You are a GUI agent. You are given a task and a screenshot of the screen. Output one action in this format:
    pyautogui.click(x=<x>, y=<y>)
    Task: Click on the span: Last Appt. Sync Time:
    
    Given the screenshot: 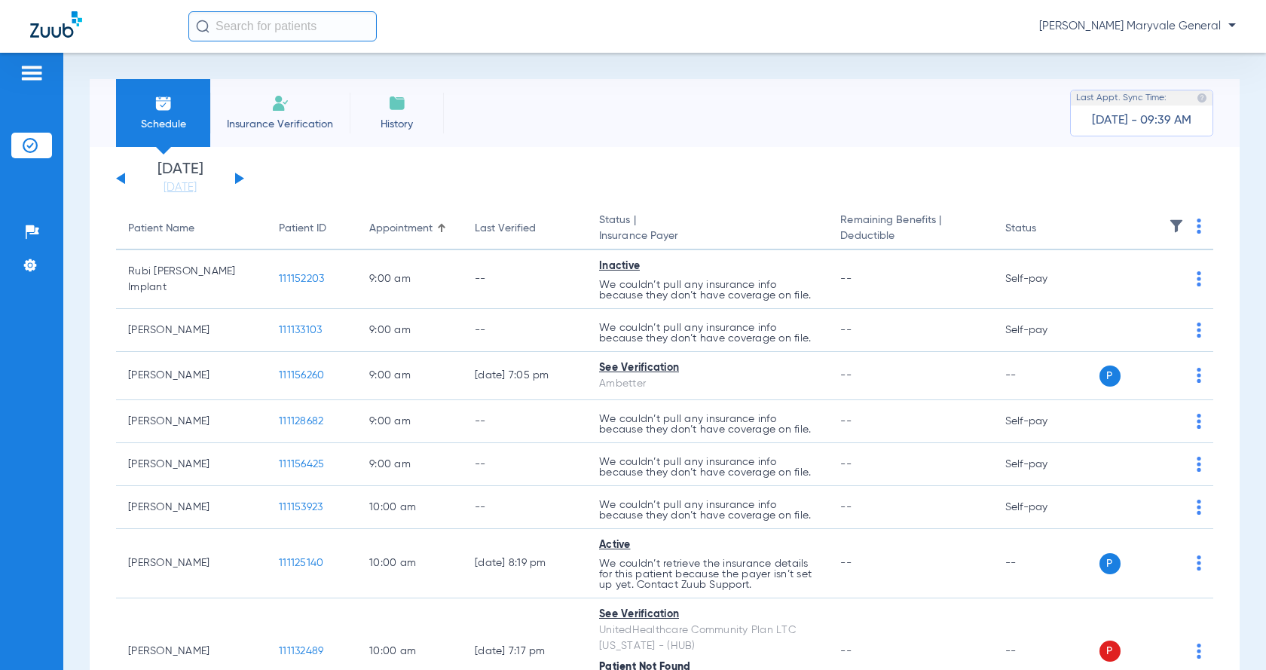 What is the action you would take?
    pyautogui.click(x=1122, y=98)
    